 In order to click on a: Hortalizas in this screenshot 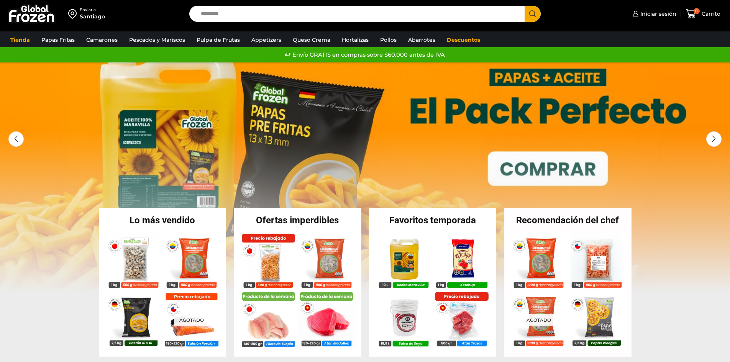, I will do `click(355, 40)`.